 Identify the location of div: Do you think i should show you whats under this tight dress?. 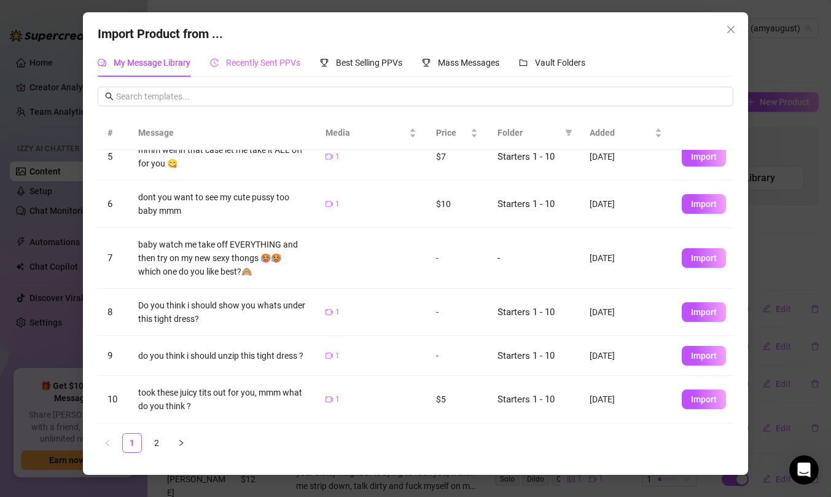
(222, 312).